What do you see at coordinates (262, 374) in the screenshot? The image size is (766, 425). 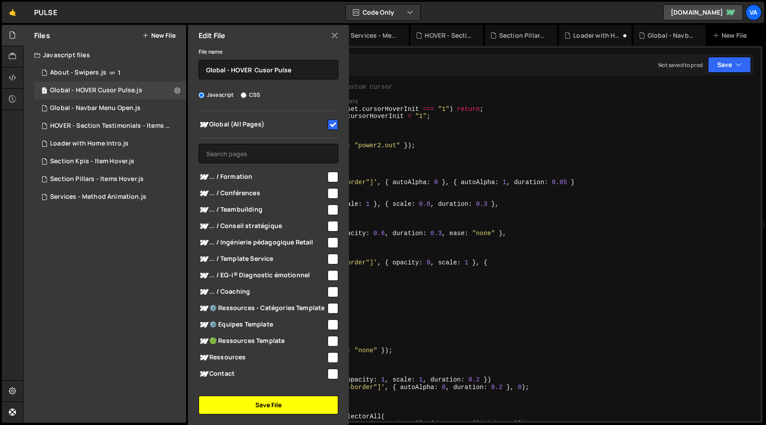 I see `span: Contact` at bounding box center [262, 374].